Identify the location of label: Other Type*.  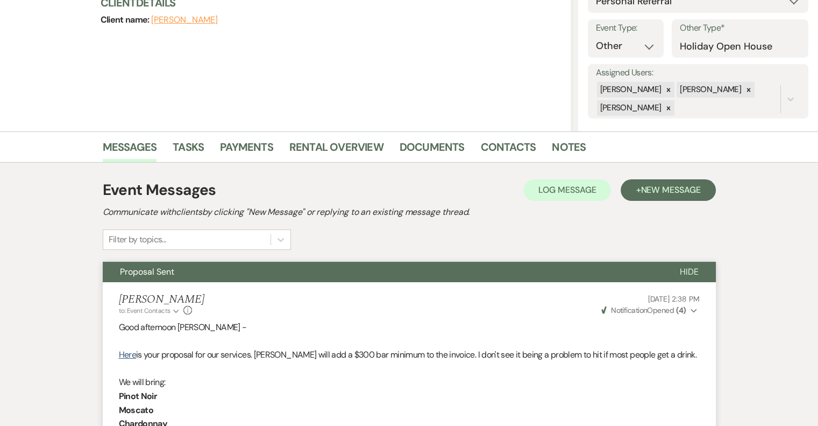
(740, 28).